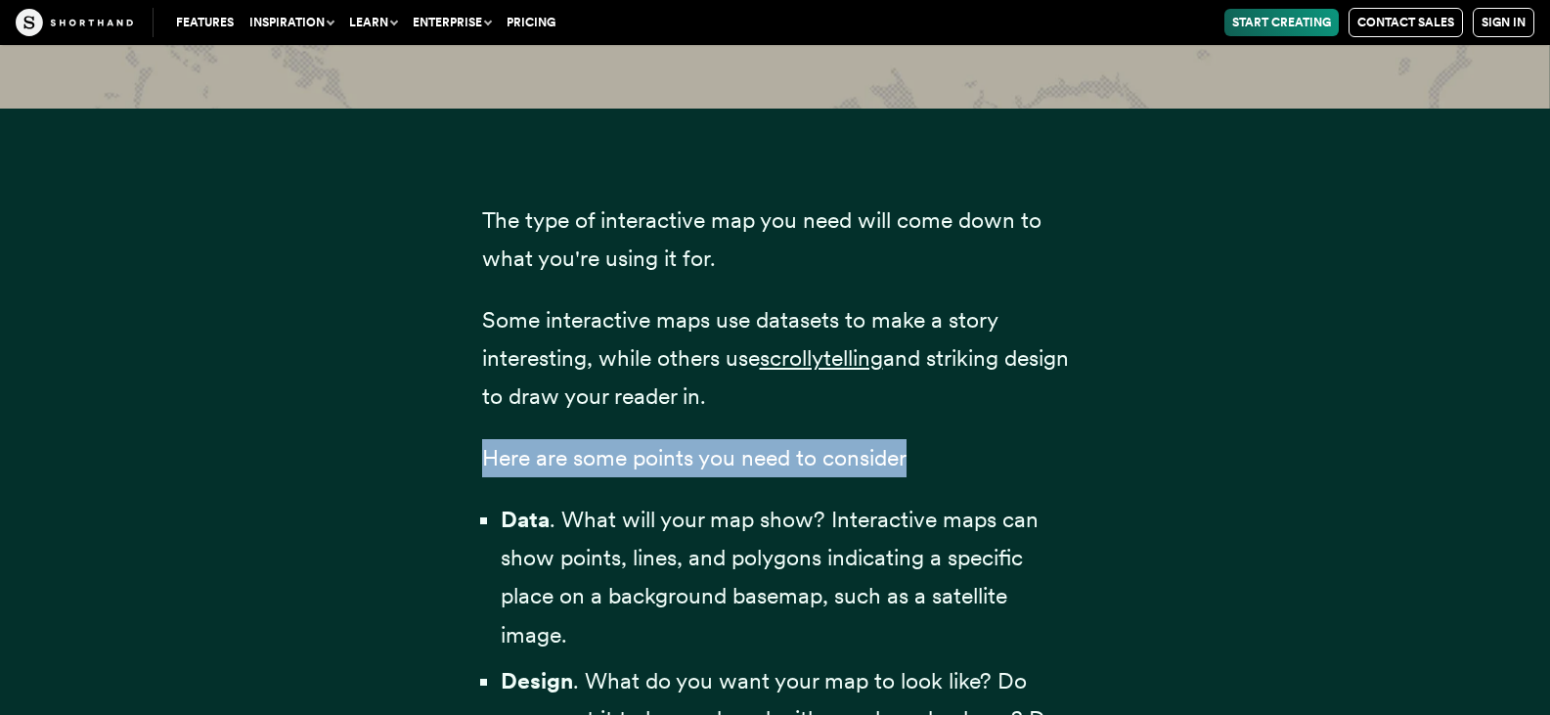 The width and height of the screenshot is (1550, 715). What do you see at coordinates (372, 22) in the screenshot?
I see `button: Learn` at bounding box center [372, 22].